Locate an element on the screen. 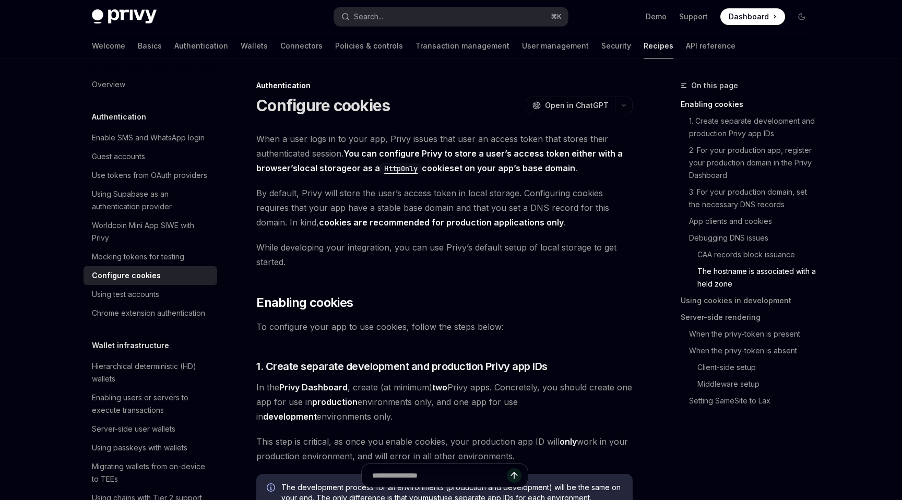  a: Client-side setup is located at coordinates (758, 368).